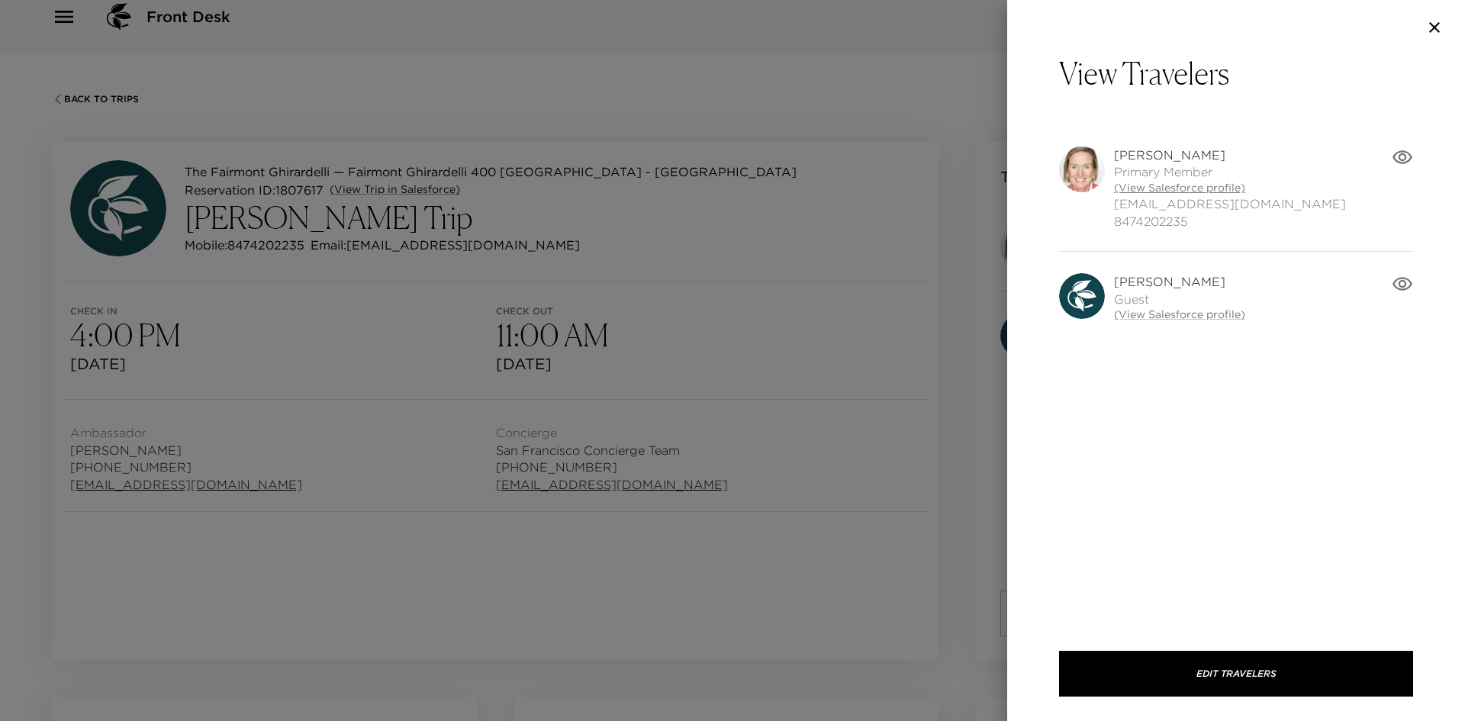 The image size is (1465, 721). Describe the element at coordinates (1082, 296) in the screenshot. I see `img: avatar.4afec266560d411620d96f9f038fe73f.svg` at that location.